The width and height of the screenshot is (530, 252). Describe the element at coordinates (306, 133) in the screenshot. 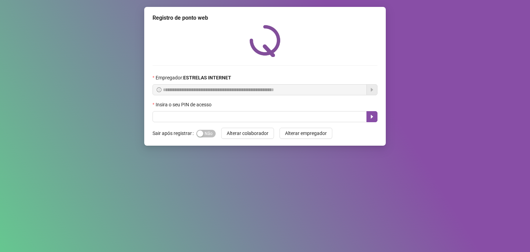

I see `span: Alterar empregador` at that location.